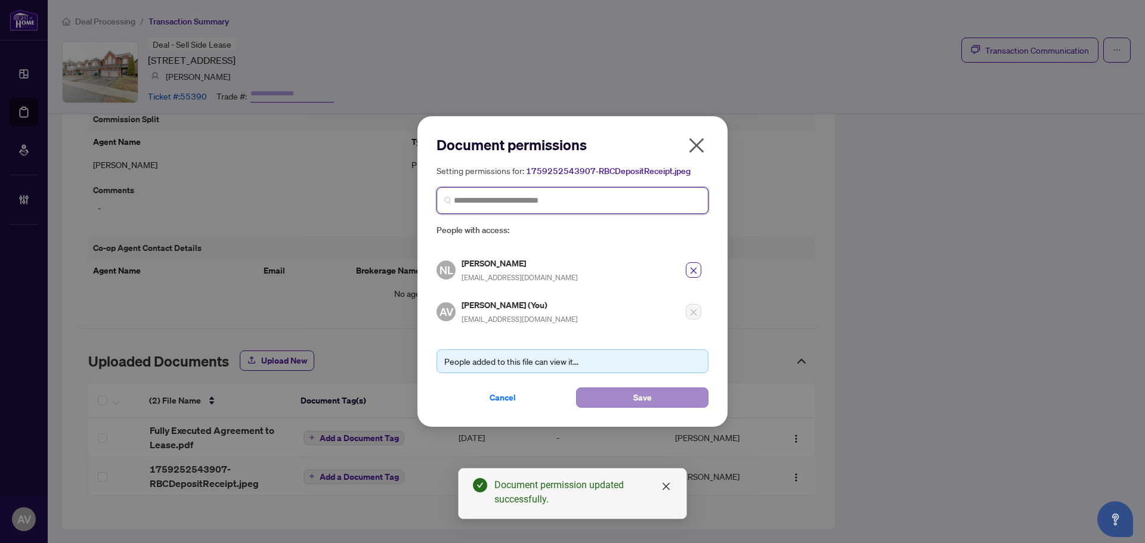 This screenshot has width=1145, height=543. Describe the element at coordinates (448, 200) in the screenshot. I see `img: search_icon` at that location.